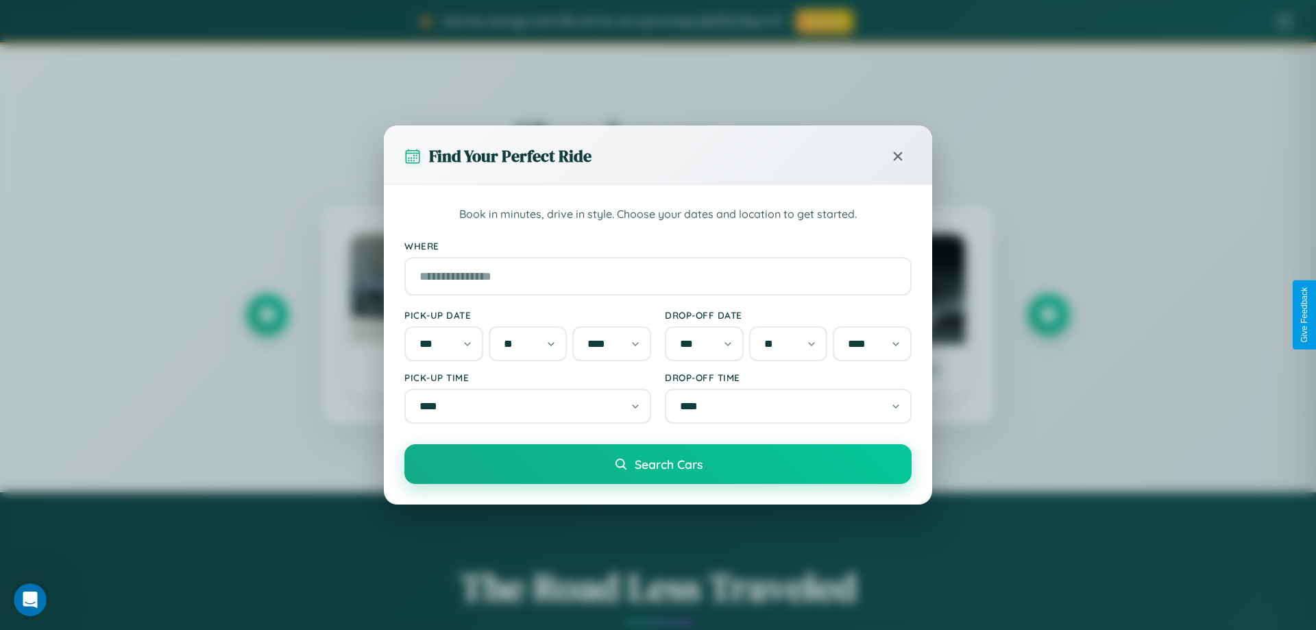 The image size is (1316, 630). I want to click on label: Drop-off Date, so click(788, 315).